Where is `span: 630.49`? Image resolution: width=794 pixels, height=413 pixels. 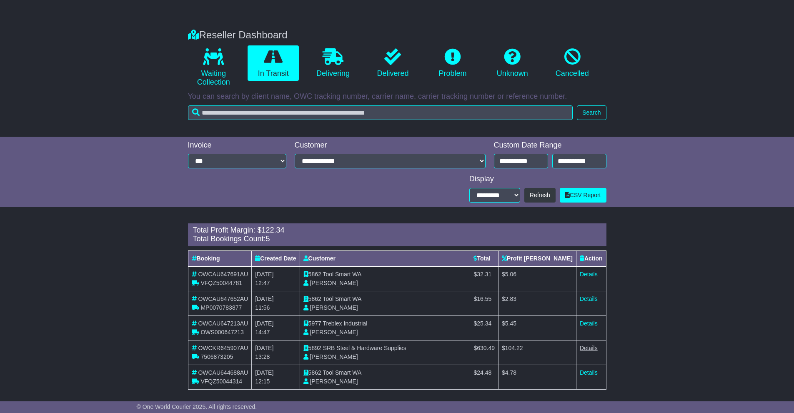
span: 630.49 is located at coordinates (486, 348).